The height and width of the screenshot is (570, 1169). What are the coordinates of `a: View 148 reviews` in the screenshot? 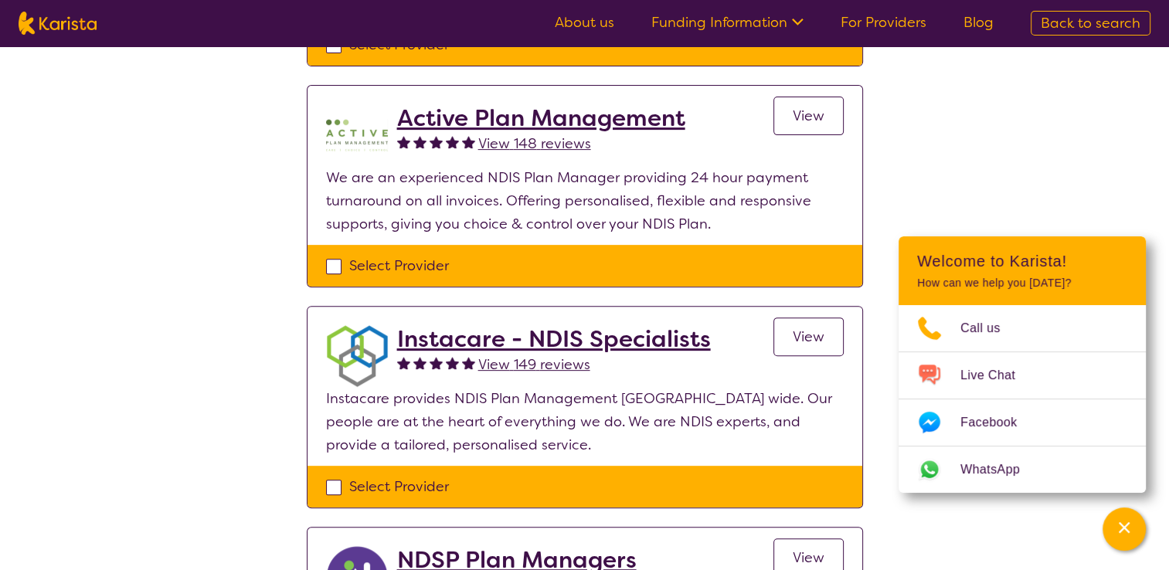 It's located at (535, 144).